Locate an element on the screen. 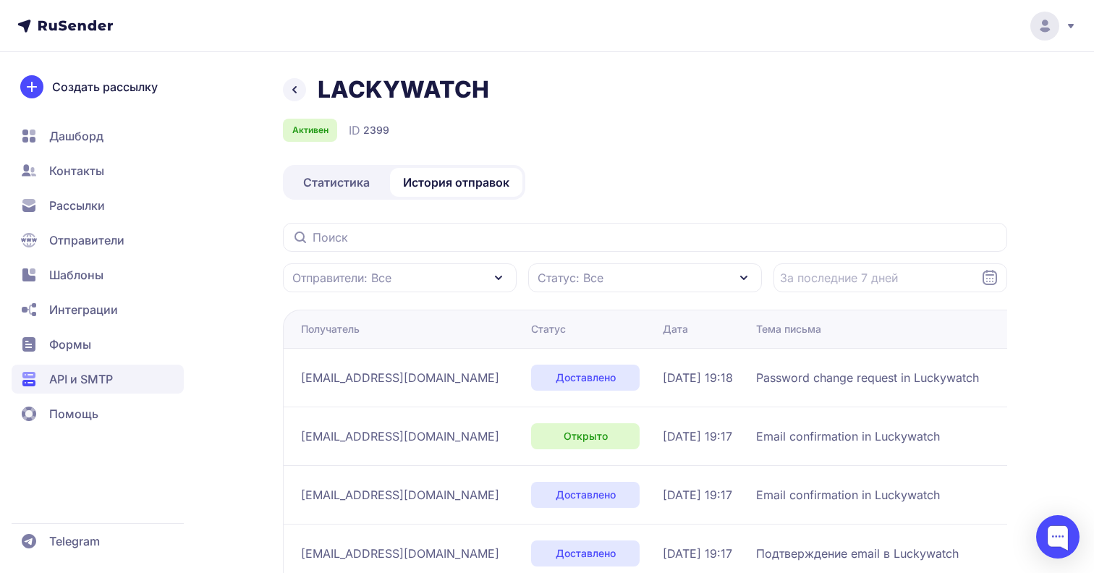  span: Открыто is located at coordinates (585, 436).